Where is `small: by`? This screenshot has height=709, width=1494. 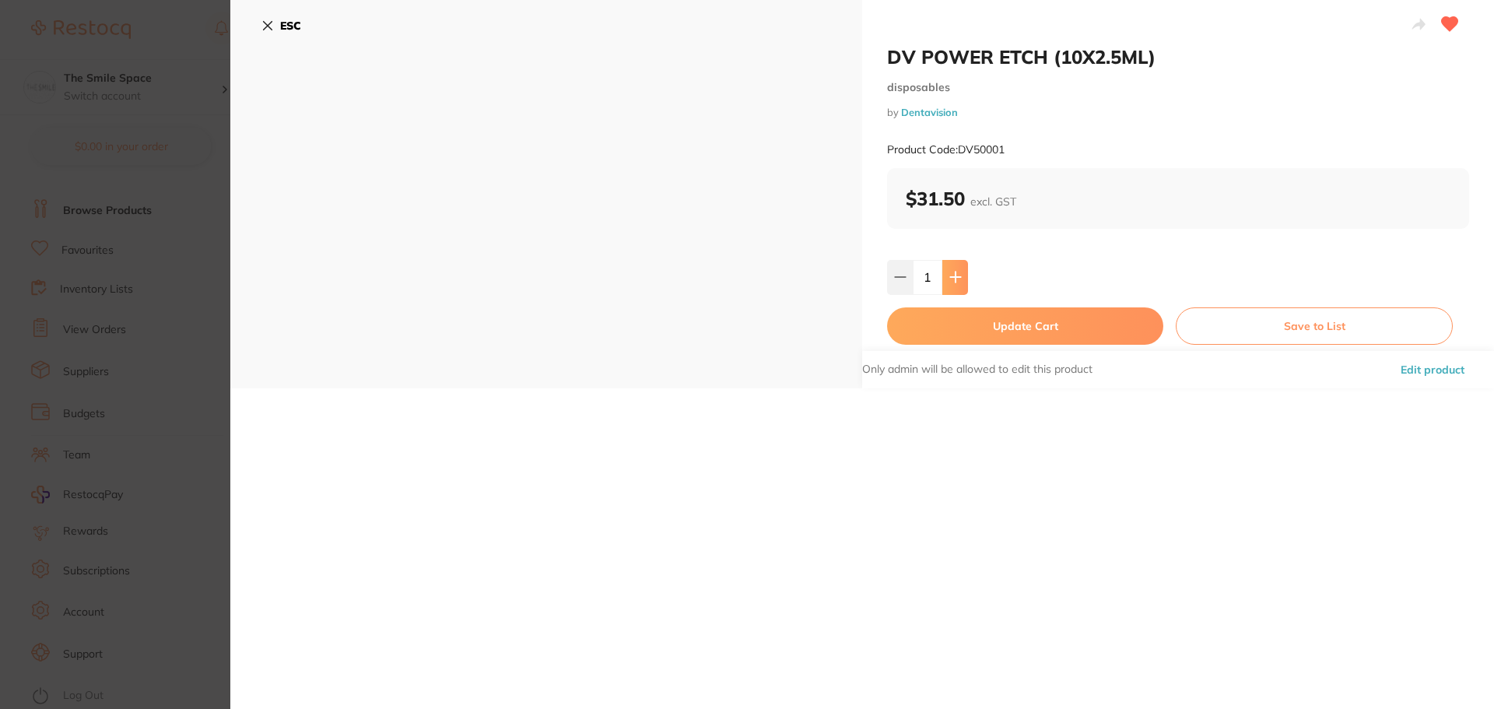 small: by is located at coordinates (1178, 112).